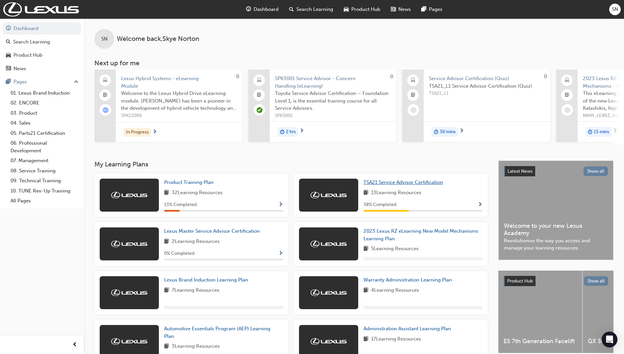 Image resolution: width=624 pixels, height=354 pixels. What do you see at coordinates (20, 68) in the screenshot?
I see `div: News` at bounding box center [20, 68].